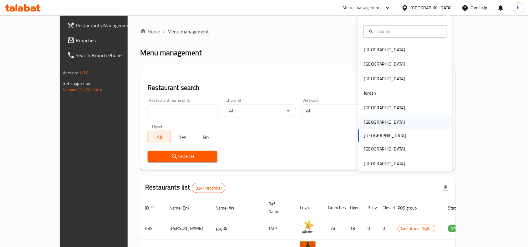  I want to click on span: Menu management, so click(188, 32).